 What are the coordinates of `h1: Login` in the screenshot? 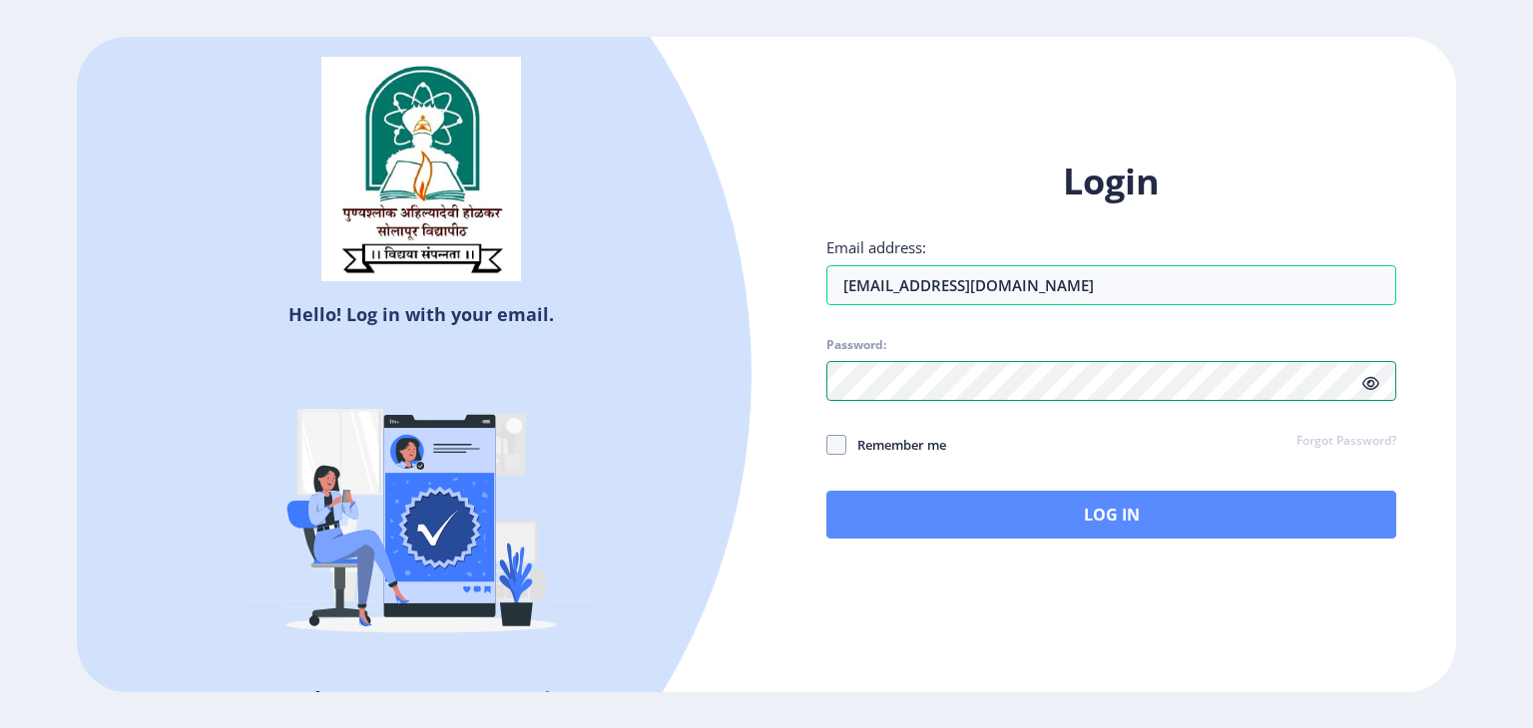 It's located at (1111, 182).